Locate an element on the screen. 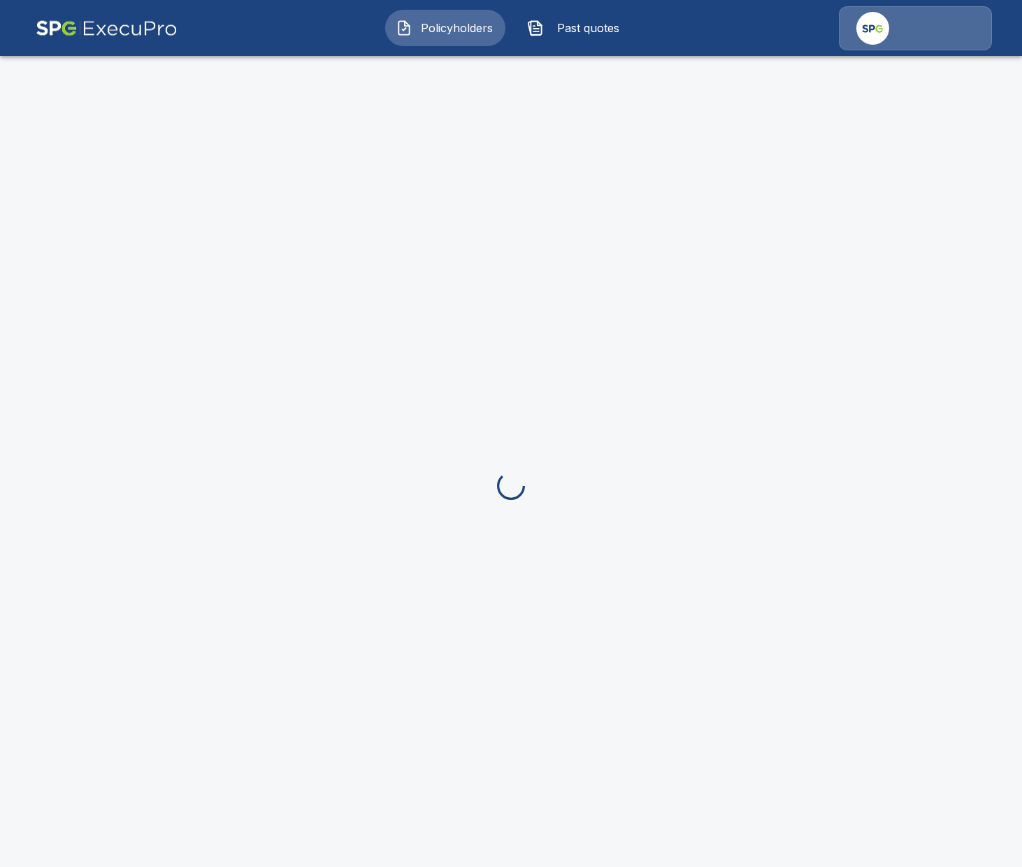 The image size is (1022, 867). button: Past quotes IconPast quotes is located at coordinates (577, 28).